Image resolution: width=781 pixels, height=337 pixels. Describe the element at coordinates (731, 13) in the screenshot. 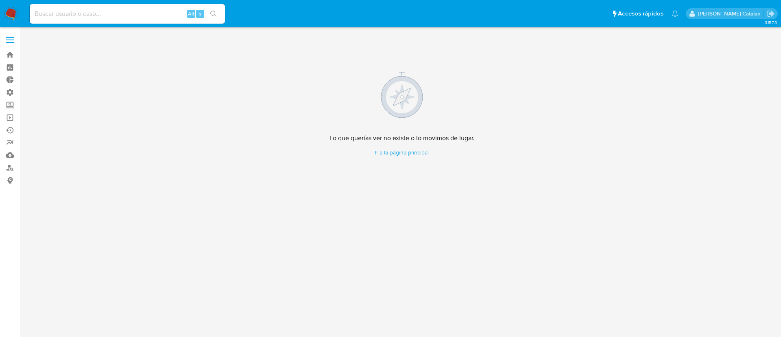

I see `p: rociodaniela.benavidescatalan@mercadolibre.cl` at that location.